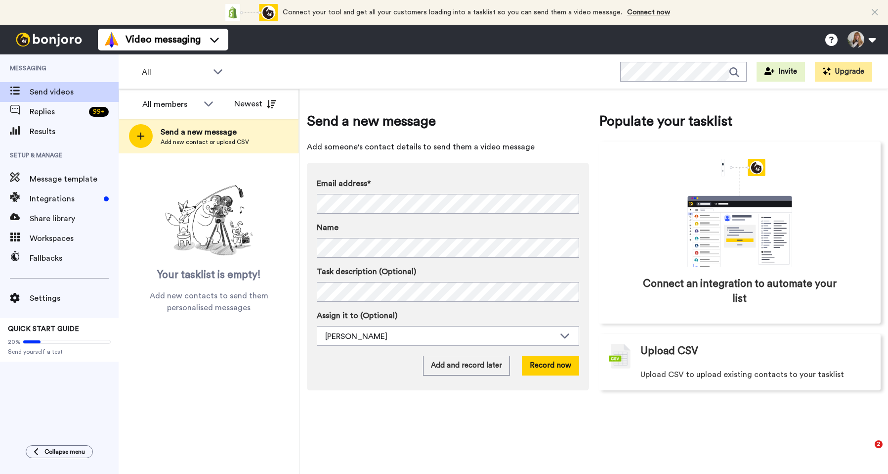  What do you see at coordinates (879, 444) in the screenshot?
I see `span: 2` at bounding box center [879, 444].